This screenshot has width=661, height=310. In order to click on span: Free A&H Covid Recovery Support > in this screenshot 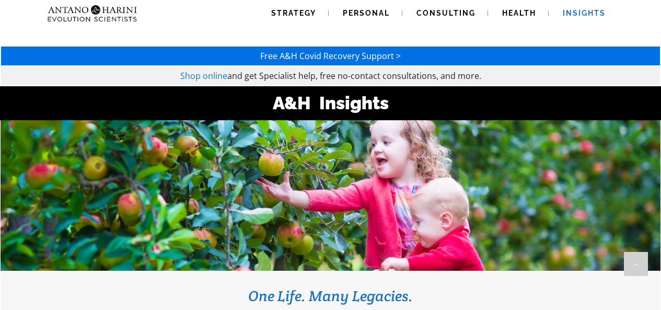, I will do `click(330, 56)`.